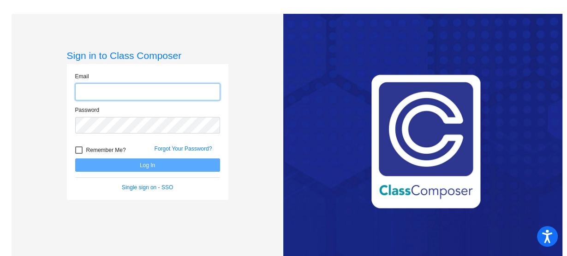  I want to click on span: Remember Me?, so click(106, 150).